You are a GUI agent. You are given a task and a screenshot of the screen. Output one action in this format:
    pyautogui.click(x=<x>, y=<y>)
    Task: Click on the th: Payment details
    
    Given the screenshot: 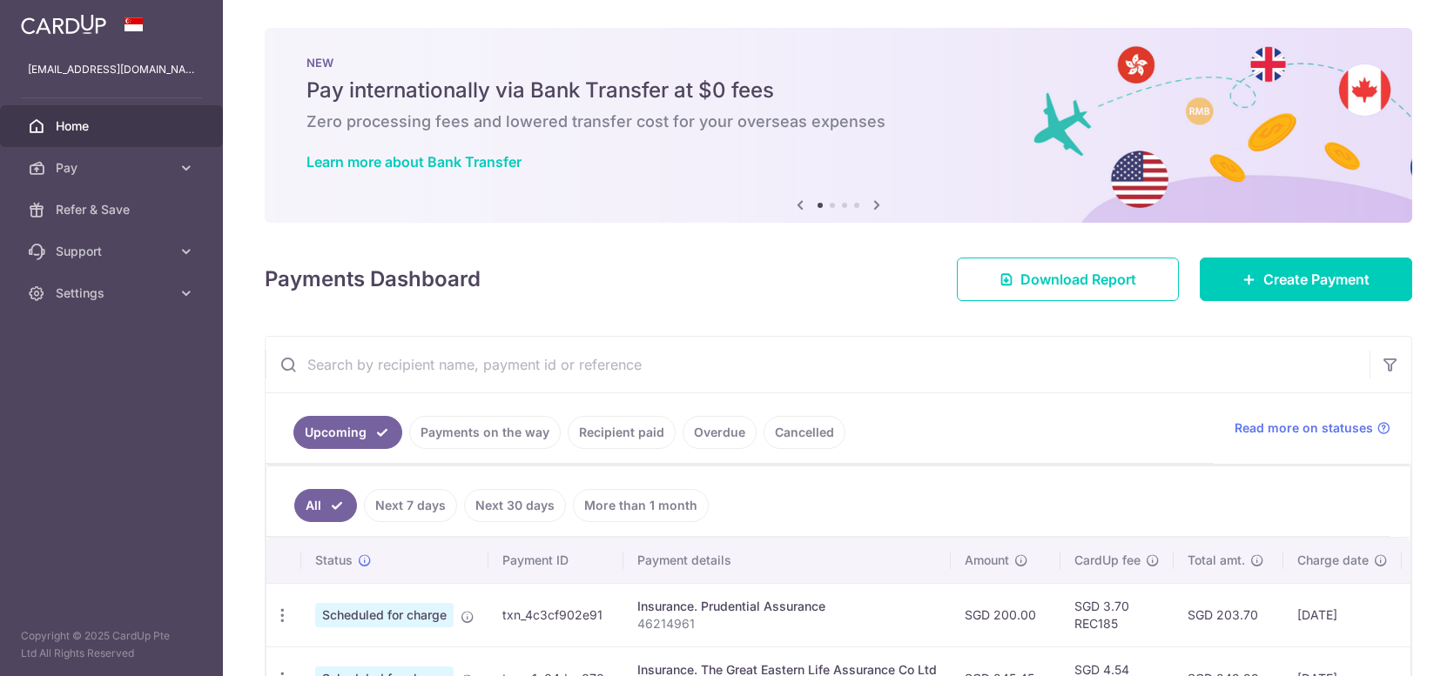 What is the action you would take?
    pyautogui.click(x=787, y=561)
    